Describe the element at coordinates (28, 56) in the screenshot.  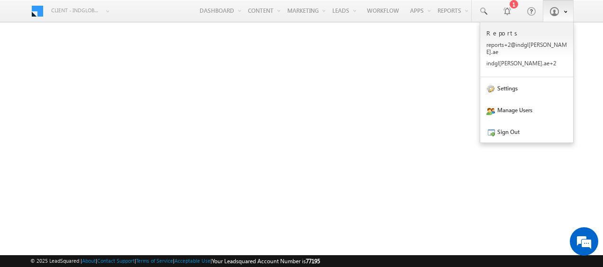
I see `img: d_60004797649_company_0_60004797649` at that location.